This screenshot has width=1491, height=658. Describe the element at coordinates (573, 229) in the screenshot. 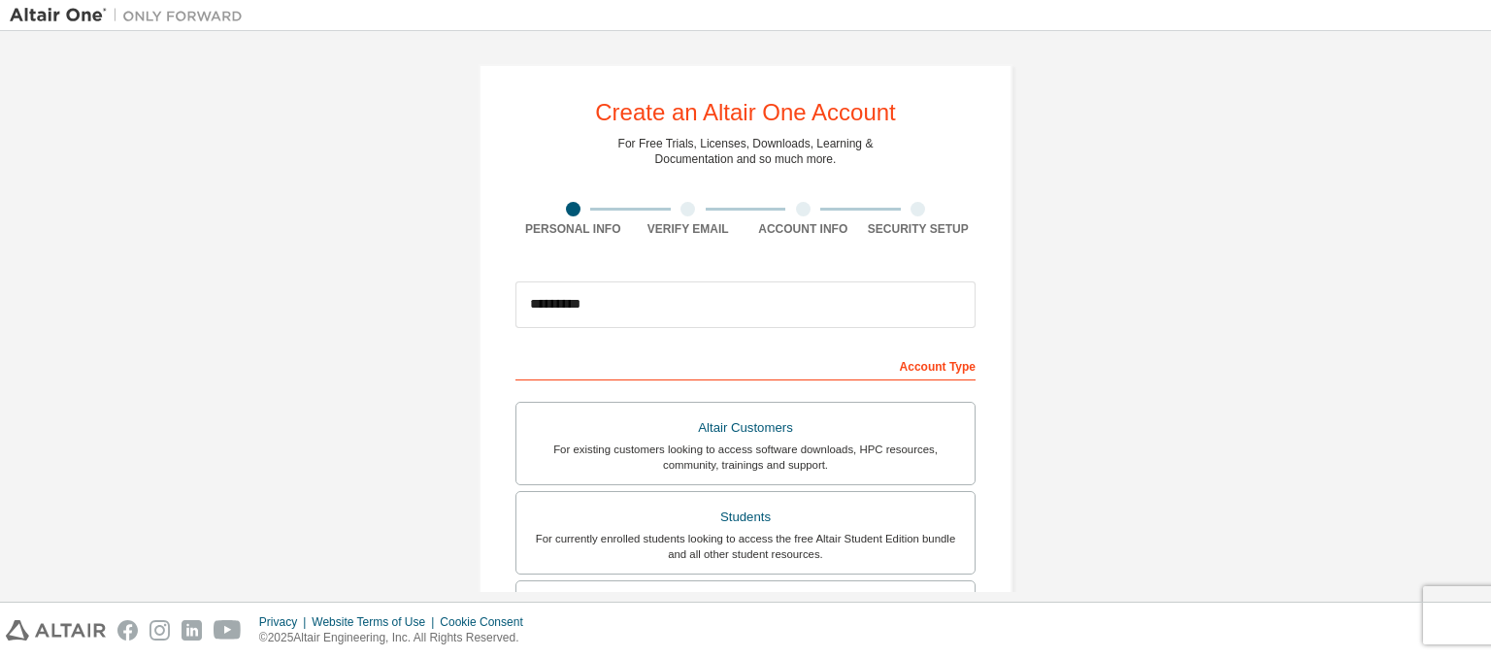

I see `div: Personal Info` at that location.